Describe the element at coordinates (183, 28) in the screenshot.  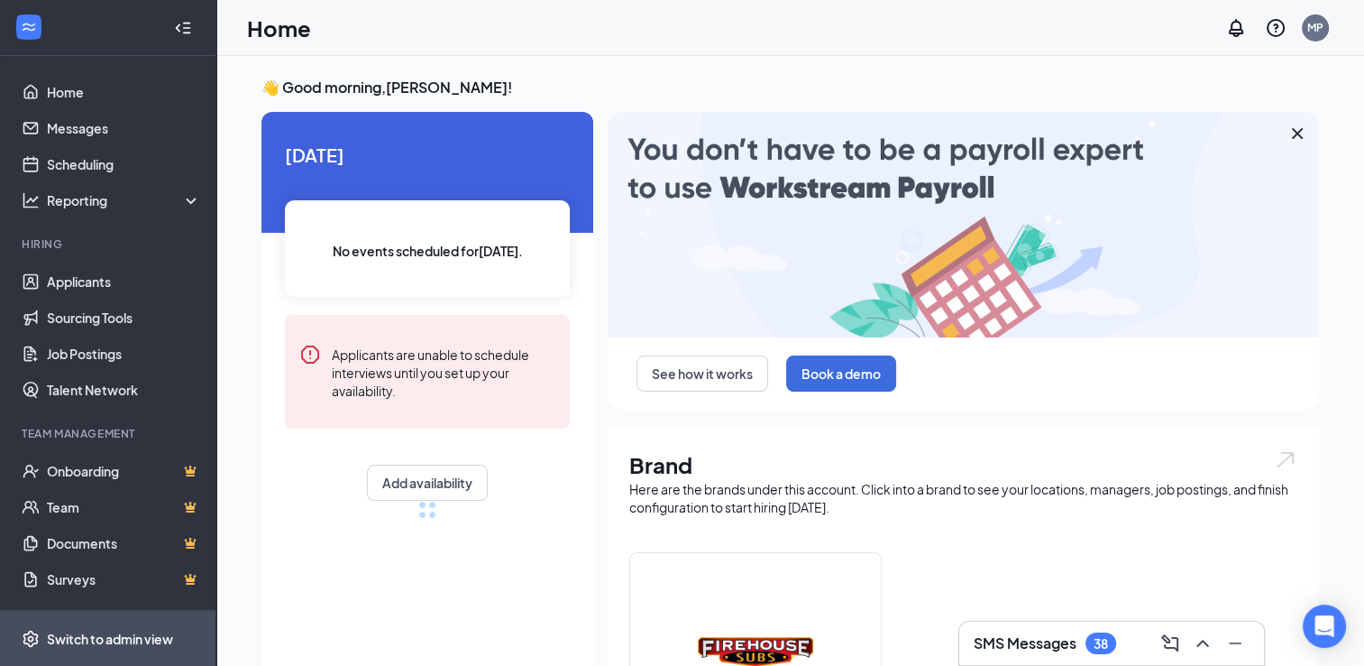
I see `svg: Collapse` at that location.